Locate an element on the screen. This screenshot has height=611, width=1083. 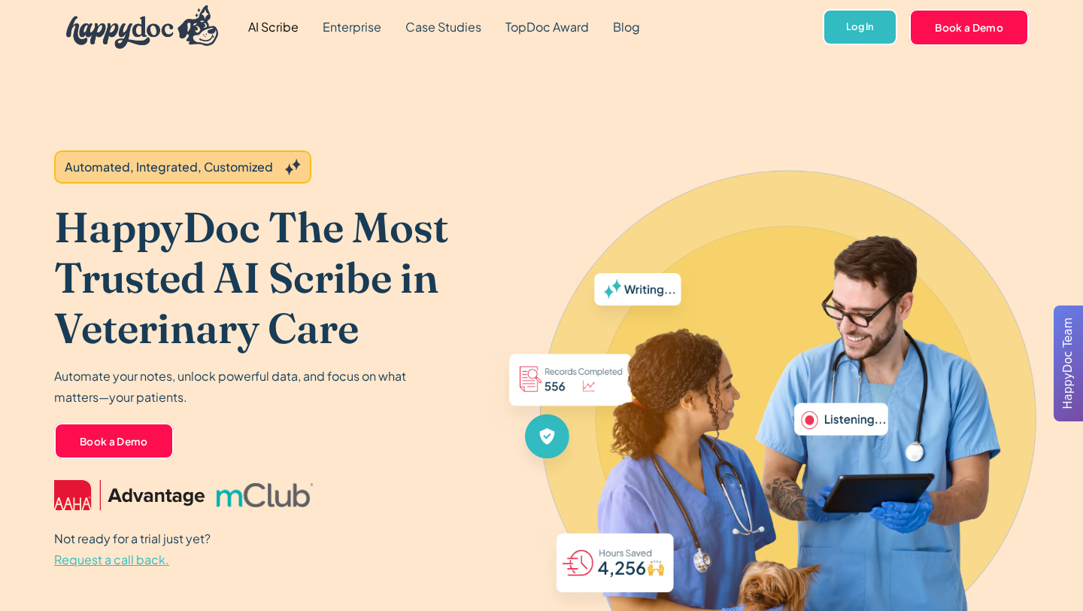
img: HappyDoc Logo: A happy dog with his ear up, listening. is located at coordinates (142, 27).